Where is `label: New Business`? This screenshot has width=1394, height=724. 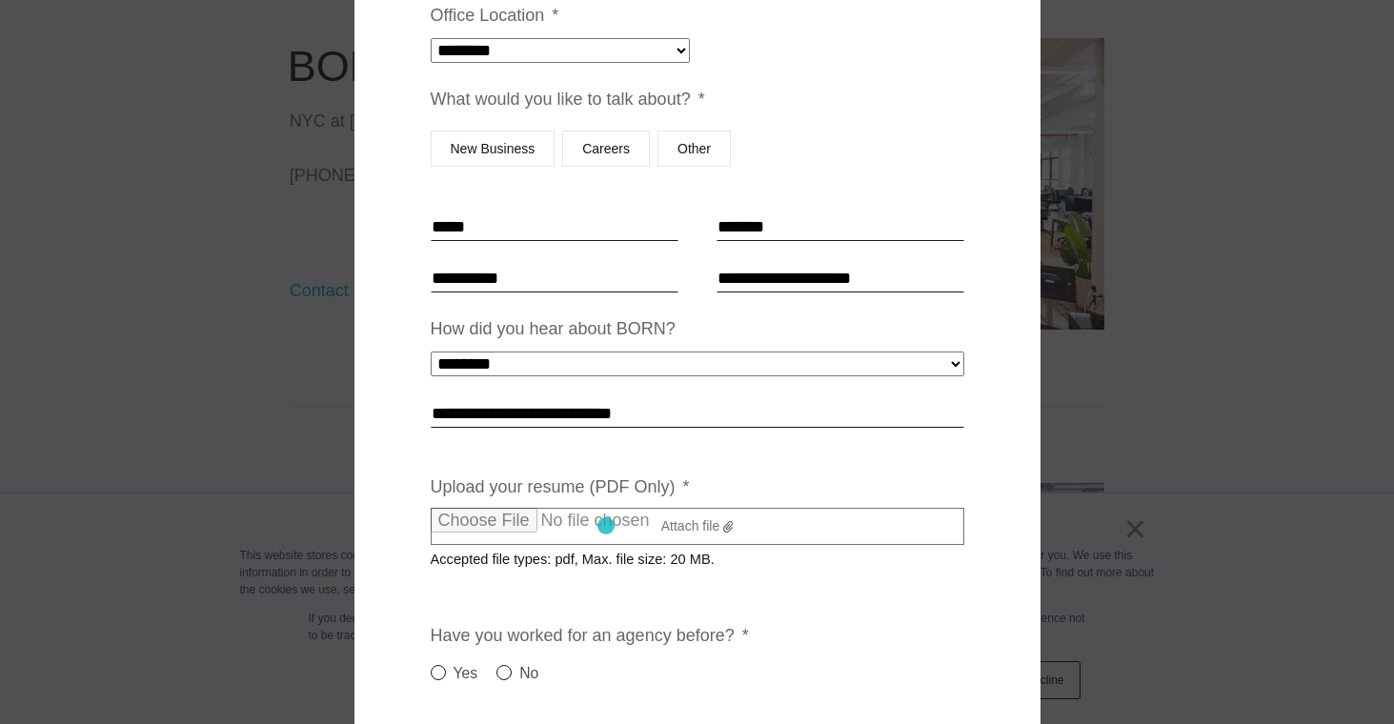
label: New Business is located at coordinates (493, 149).